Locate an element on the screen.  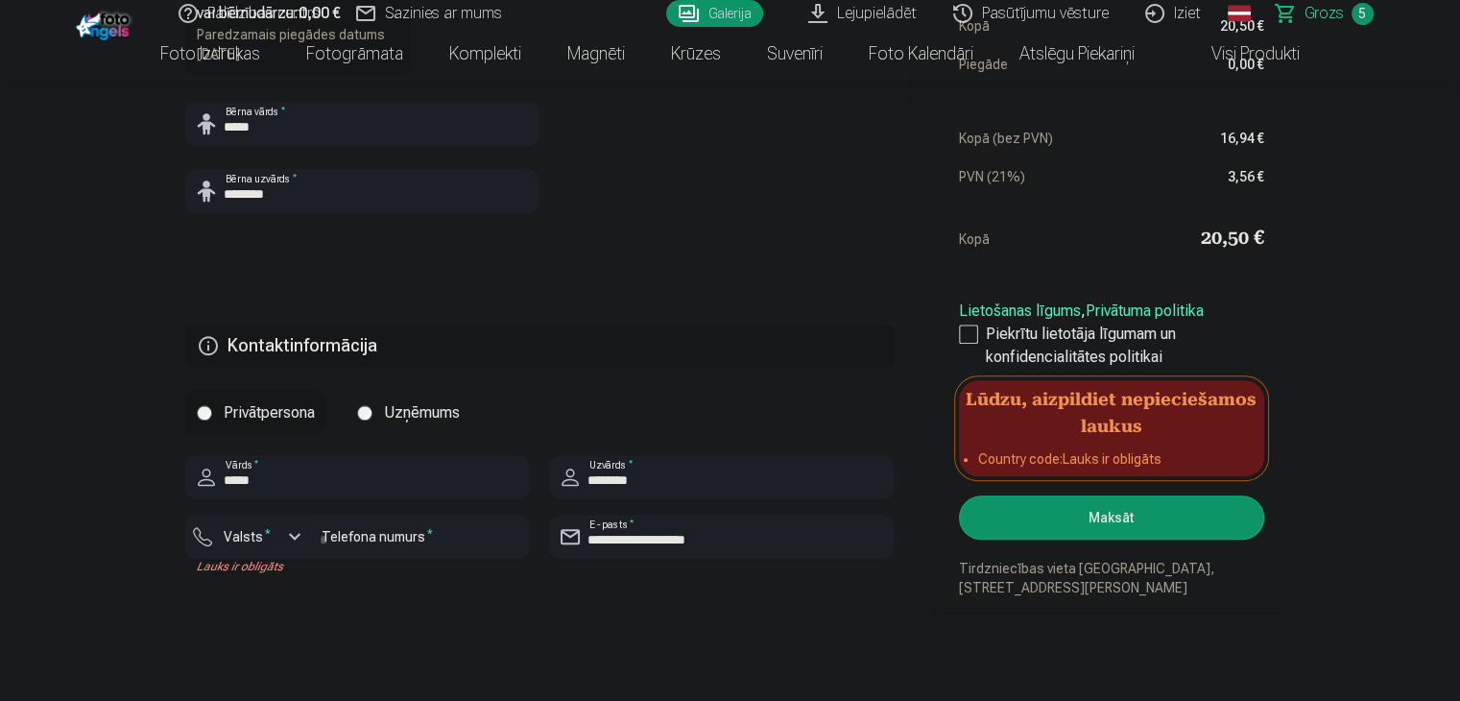
h5: Lūdzu, aizpildiet nepieciešamos laukus is located at coordinates (1111, 411).